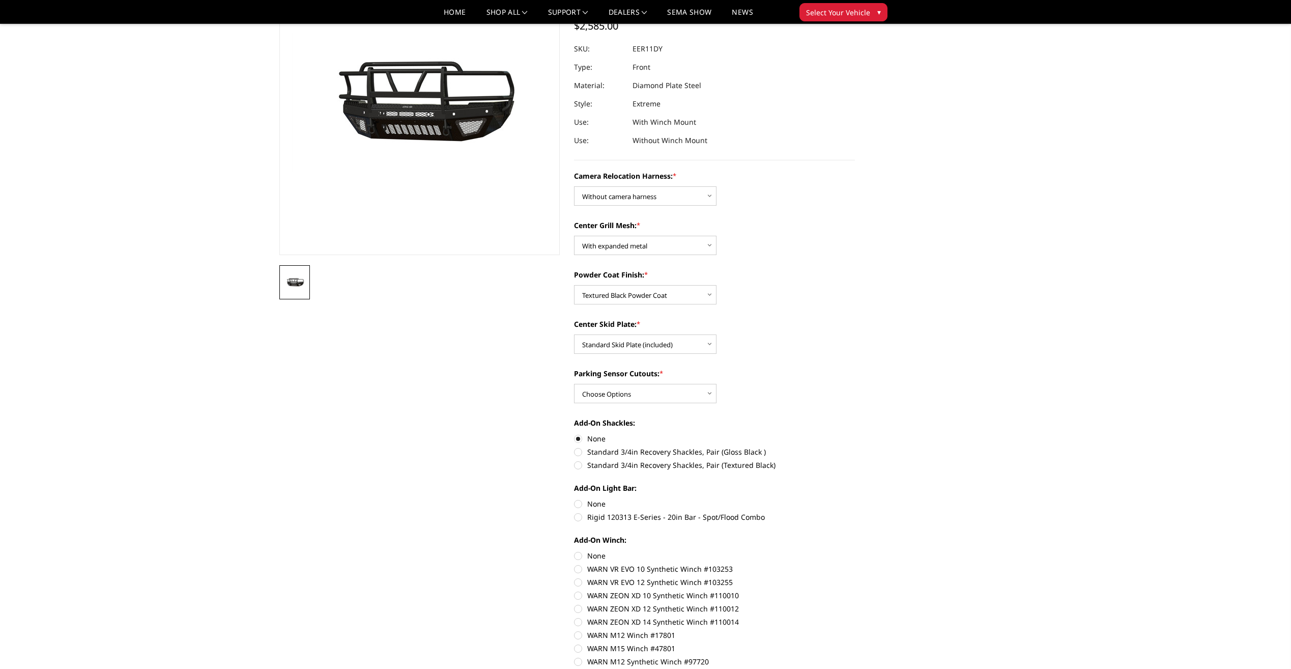 This screenshot has height=669, width=1291. Describe the element at coordinates (714, 465) in the screenshot. I see `label: Standard 3/4in Recovery Shackles, Pair (Textured Black)` at that location.